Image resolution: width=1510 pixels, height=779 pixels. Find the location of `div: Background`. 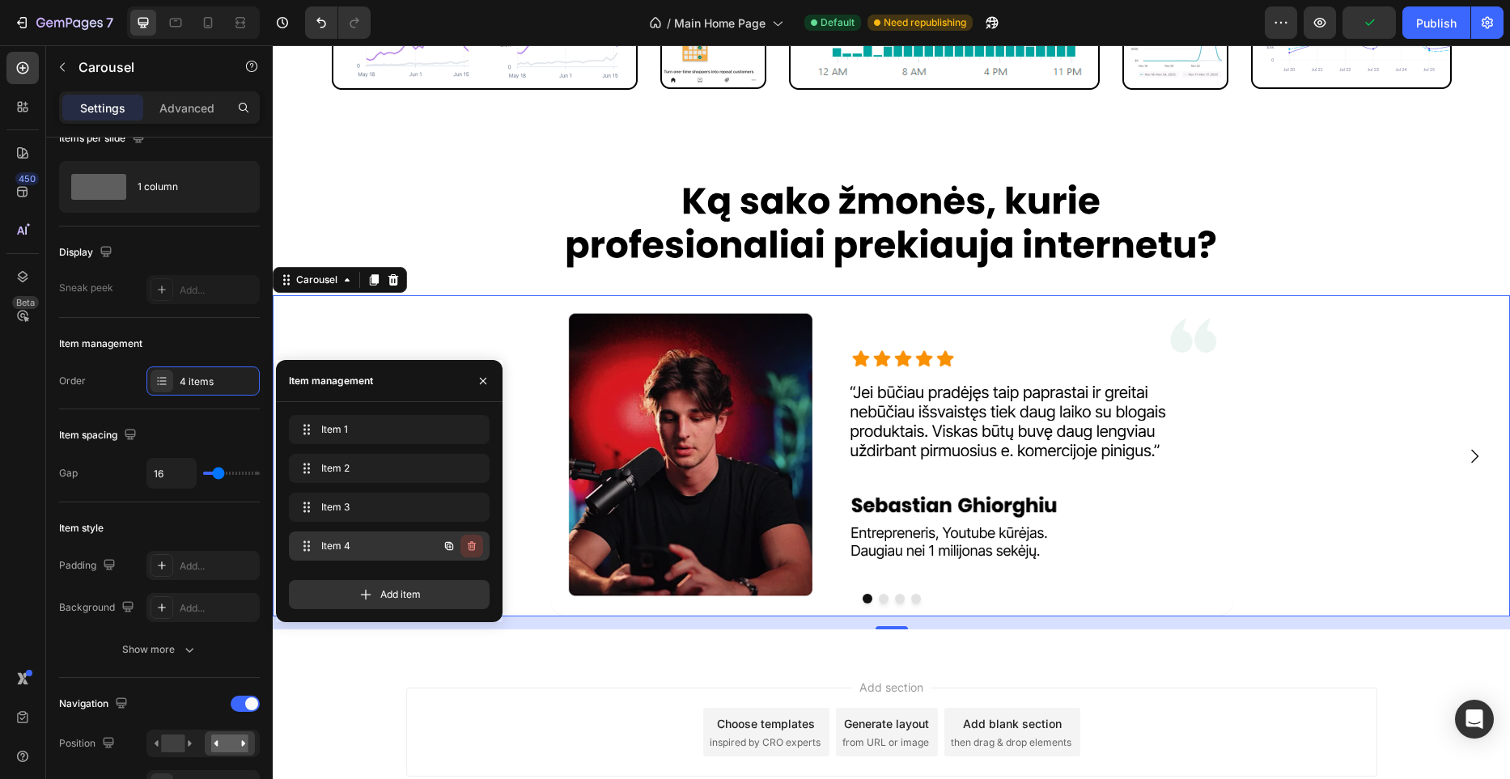

div: Background is located at coordinates (98, 608).